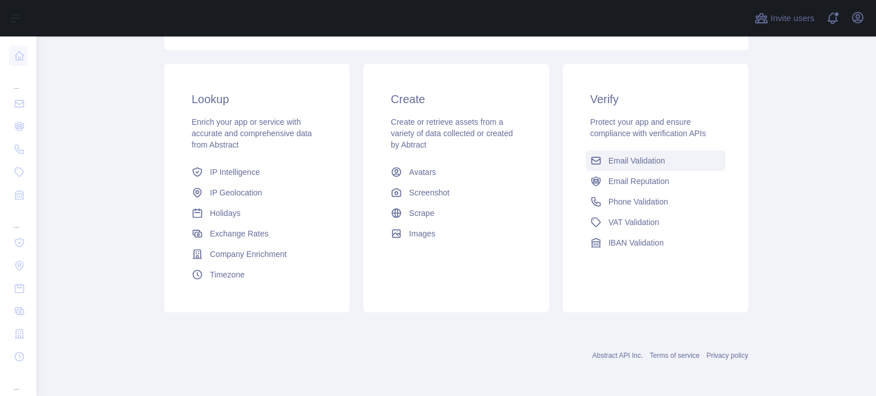  Describe the element at coordinates (617, 356) in the screenshot. I see `a: Abstract API Inc.` at that location.